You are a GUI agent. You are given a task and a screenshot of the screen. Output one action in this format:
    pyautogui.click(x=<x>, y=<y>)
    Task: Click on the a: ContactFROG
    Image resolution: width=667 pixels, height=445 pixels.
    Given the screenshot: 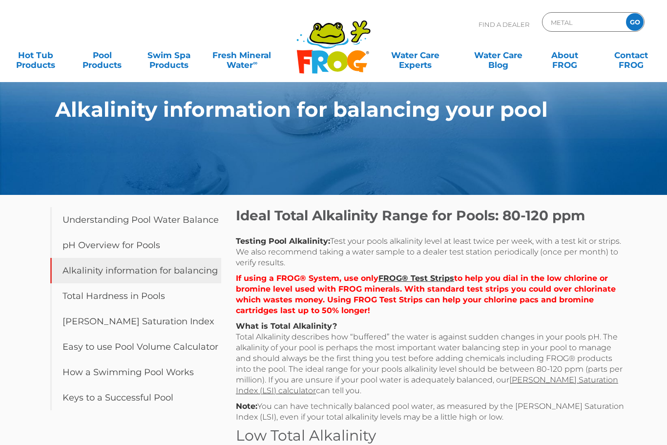 What is the action you would take?
    pyautogui.click(x=631, y=55)
    